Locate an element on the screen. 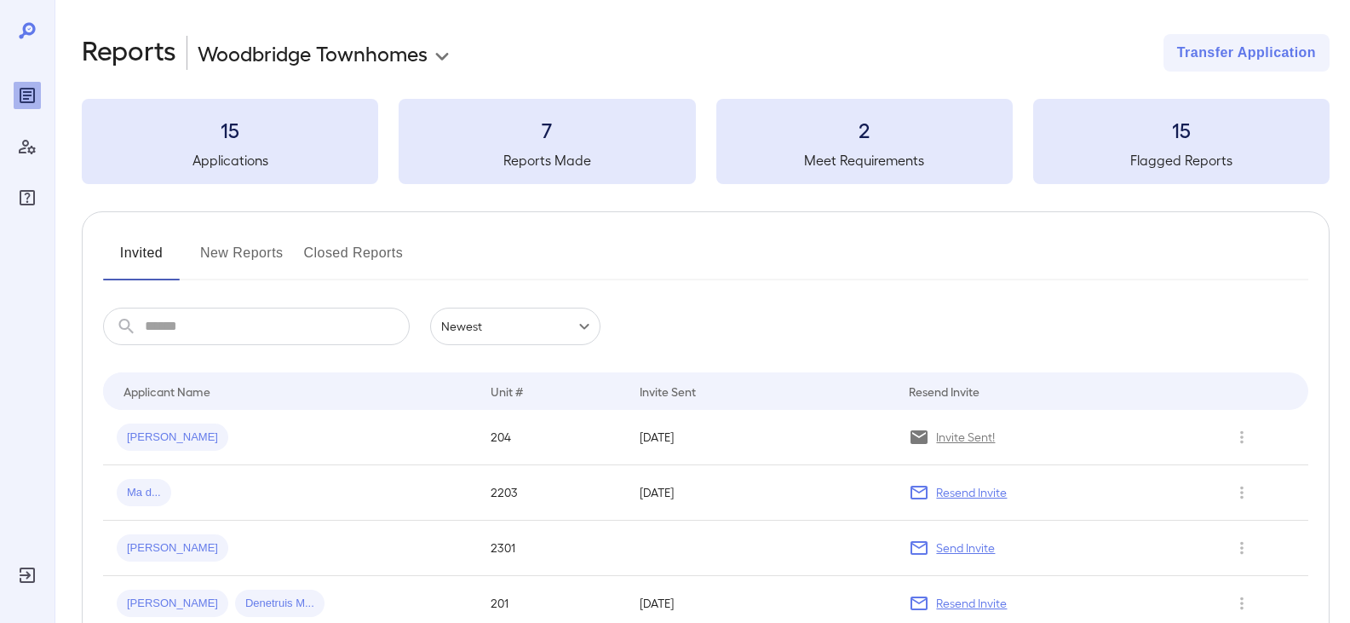 This screenshot has height=623, width=1350. summary: 15Applications7Reports Made2Meet Requirements15Flagged Reports is located at coordinates (705, 141).